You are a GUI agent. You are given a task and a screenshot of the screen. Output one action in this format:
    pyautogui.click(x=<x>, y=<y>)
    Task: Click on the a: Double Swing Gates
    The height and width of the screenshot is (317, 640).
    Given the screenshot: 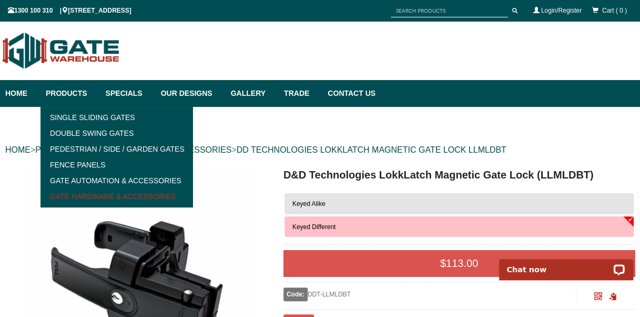 What is the action you would take?
    pyautogui.click(x=116, y=133)
    